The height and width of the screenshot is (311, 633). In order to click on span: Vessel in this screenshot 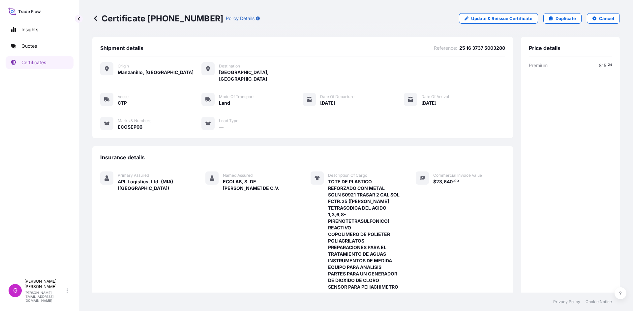, I will do `click(124, 97)`.